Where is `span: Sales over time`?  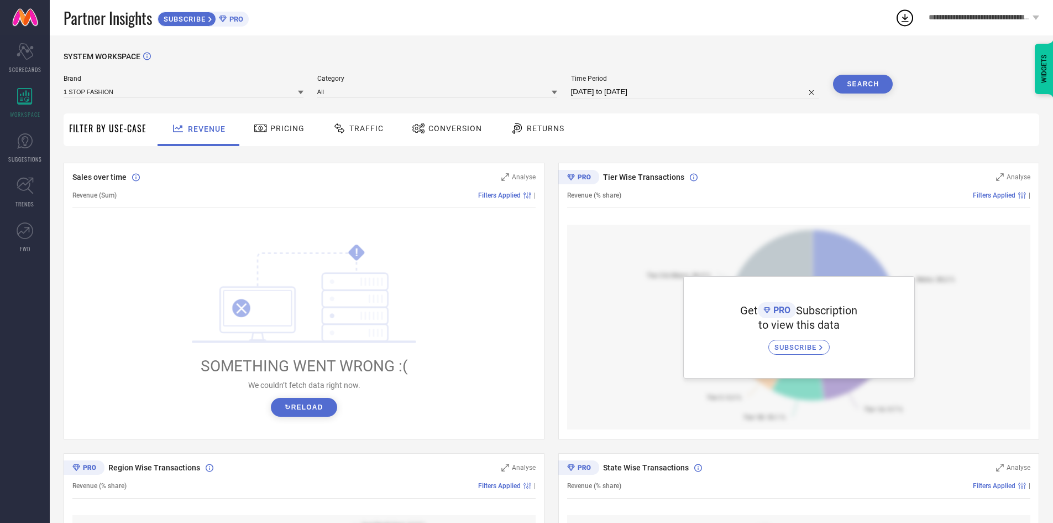 span: Sales over time is located at coordinates (100, 177).